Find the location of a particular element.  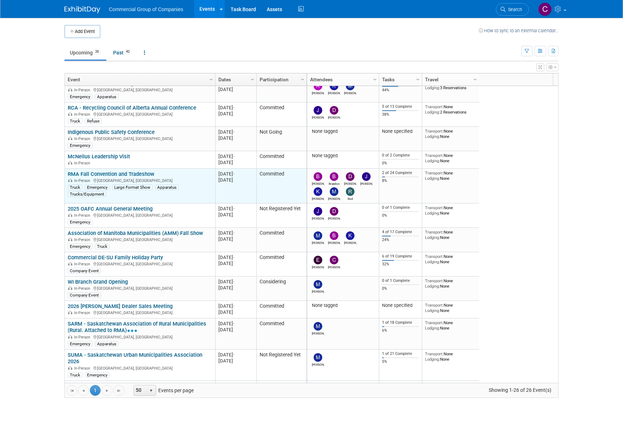

div: 0 of 2 Complete is located at coordinates (401, 155).